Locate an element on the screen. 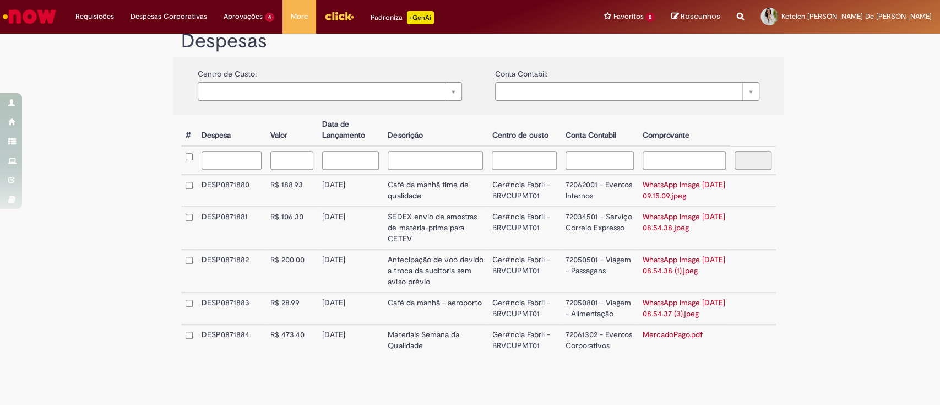  img: ServiceNow is located at coordinates (29, 17).